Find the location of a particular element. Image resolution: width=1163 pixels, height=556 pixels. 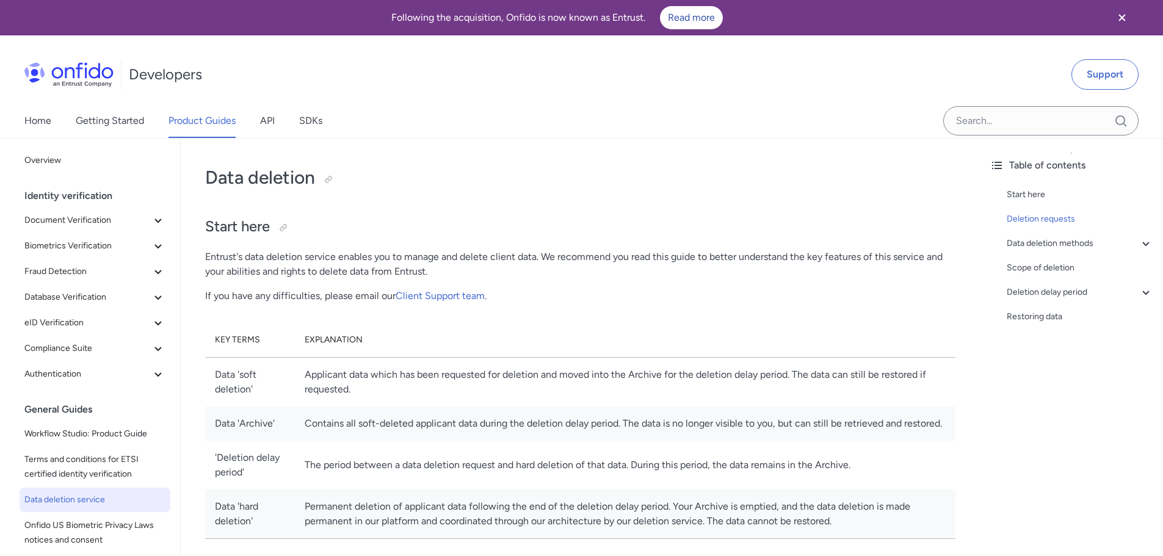

a: Terms and conditions for ETSI certified identity verification is located at coordinates (95, 467).